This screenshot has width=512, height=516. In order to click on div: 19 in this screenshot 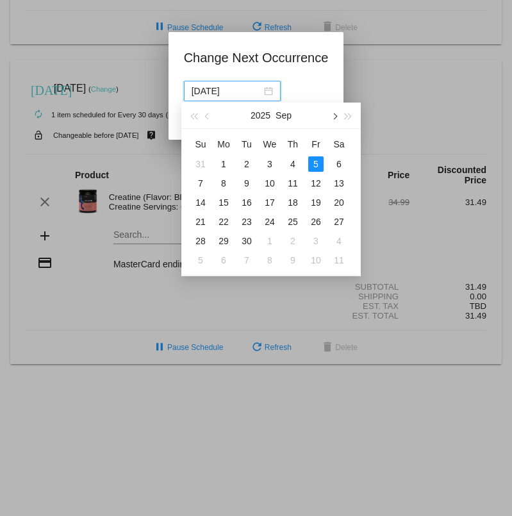, I will do `click(316, 202)`.